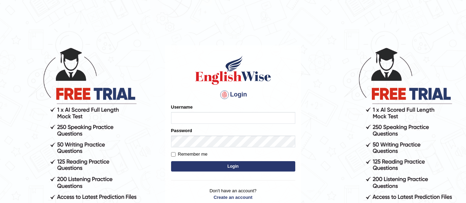  What do you see at coordinates (233, 197) in the screenshot?
I see `a: Create an account` at bounding box center [233, 197].